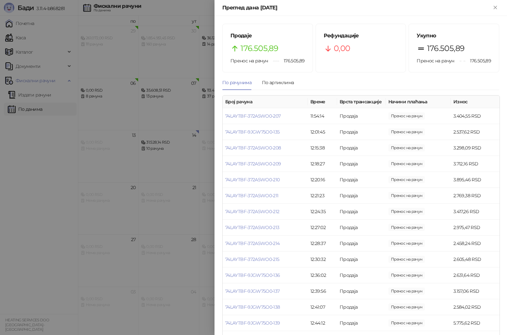 This screenshot has height=335, width=507. What do you see at coordinates (323, 132) in the screenshot?
I see `td: 12:01:45` at bounding box center [323, 132].